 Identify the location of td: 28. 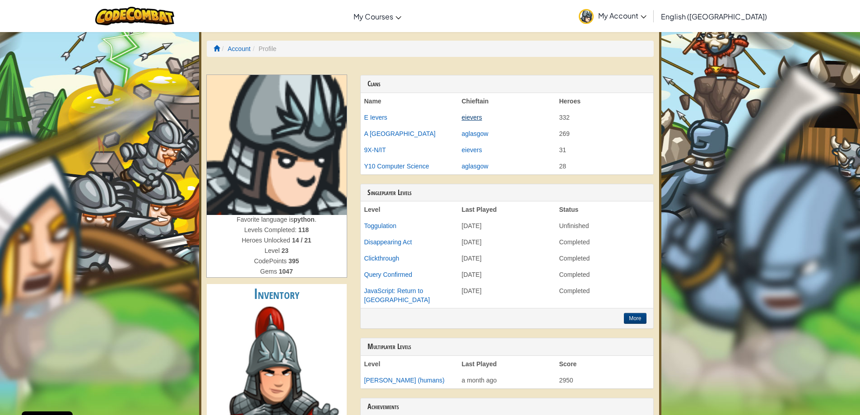
(604, 166).